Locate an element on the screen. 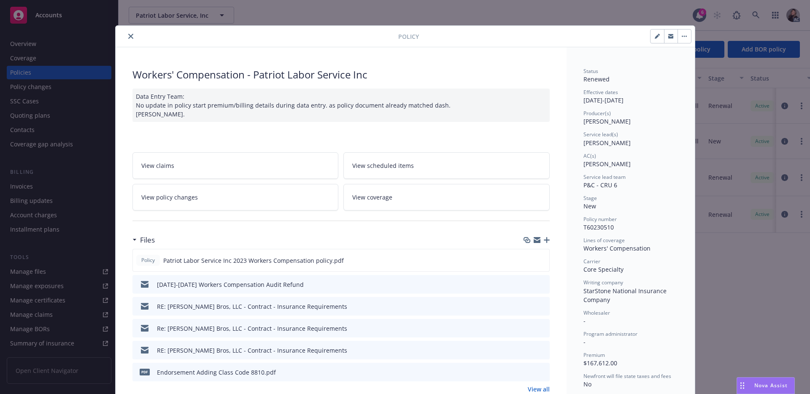 The width and height of the screenshot is (810, 394). span: View scheduled items is located at coordinates (383, 165).